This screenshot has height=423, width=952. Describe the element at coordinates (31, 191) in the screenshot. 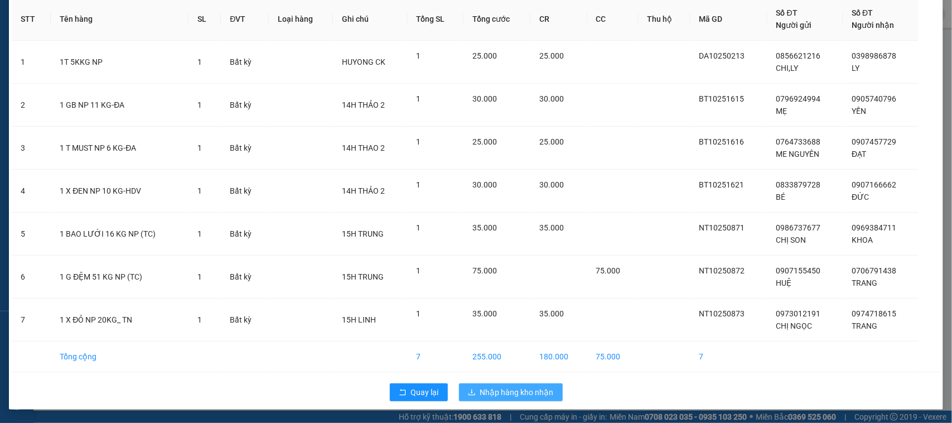

I see `td: 4` at that location.